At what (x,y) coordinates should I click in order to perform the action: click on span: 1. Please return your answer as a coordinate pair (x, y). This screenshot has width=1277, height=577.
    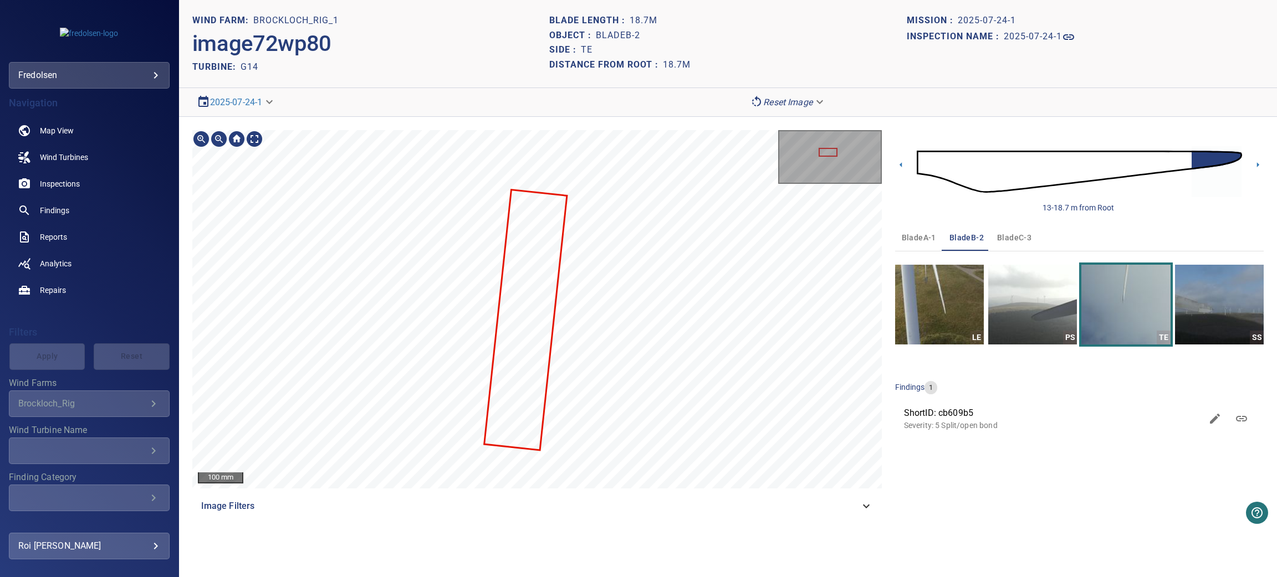
    Looking at the image, I should click on (930, 388).